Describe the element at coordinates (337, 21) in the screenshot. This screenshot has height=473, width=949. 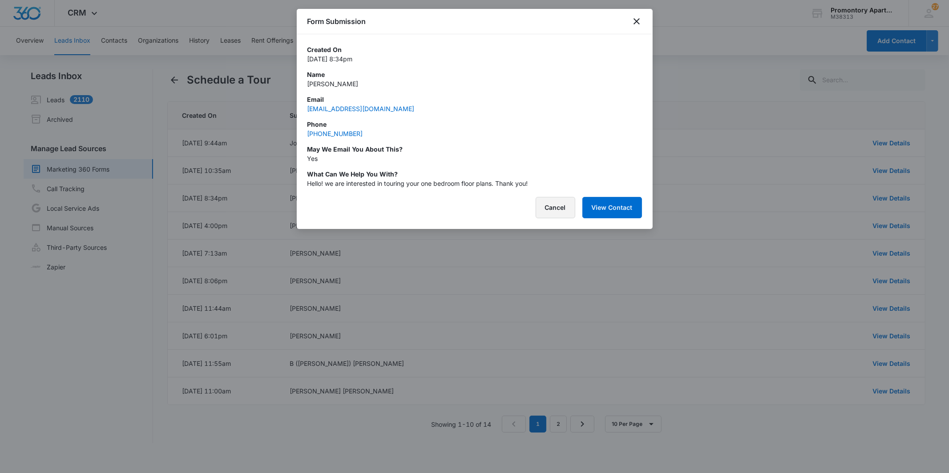
I see `h1: Form Submission` at that location.